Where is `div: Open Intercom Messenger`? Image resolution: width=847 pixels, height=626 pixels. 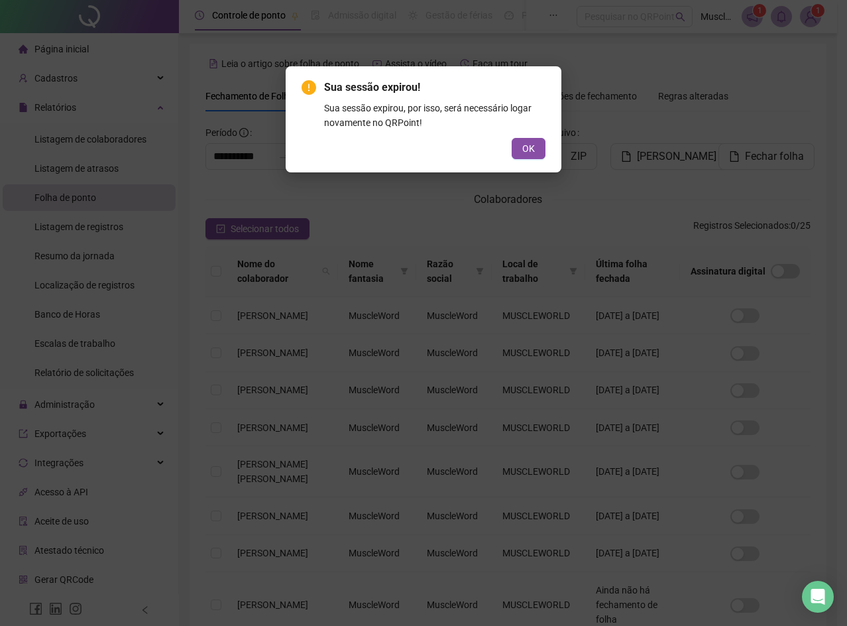 div: Open Intercom Messenger is located at coordinates (818, 596).